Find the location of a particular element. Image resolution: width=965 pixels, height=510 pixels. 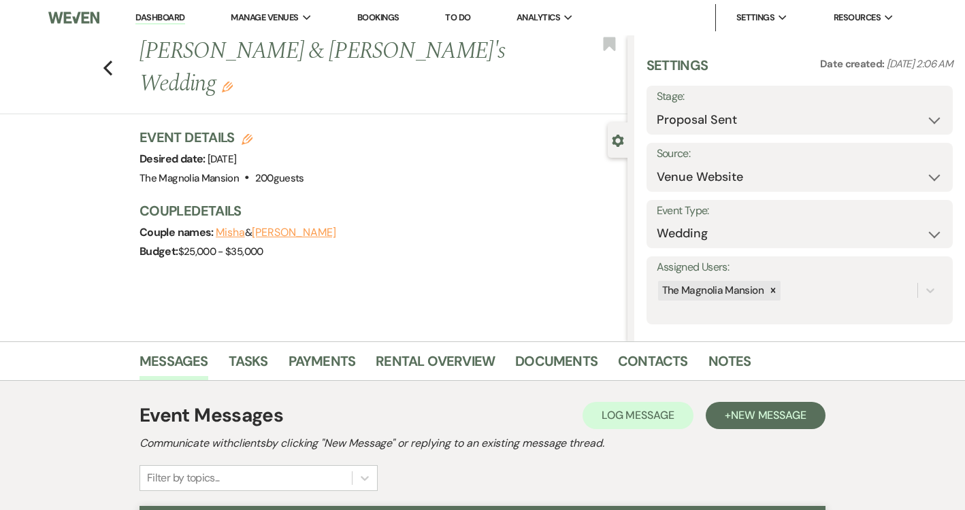

button: Log Message is located at coordinates (638, 416).